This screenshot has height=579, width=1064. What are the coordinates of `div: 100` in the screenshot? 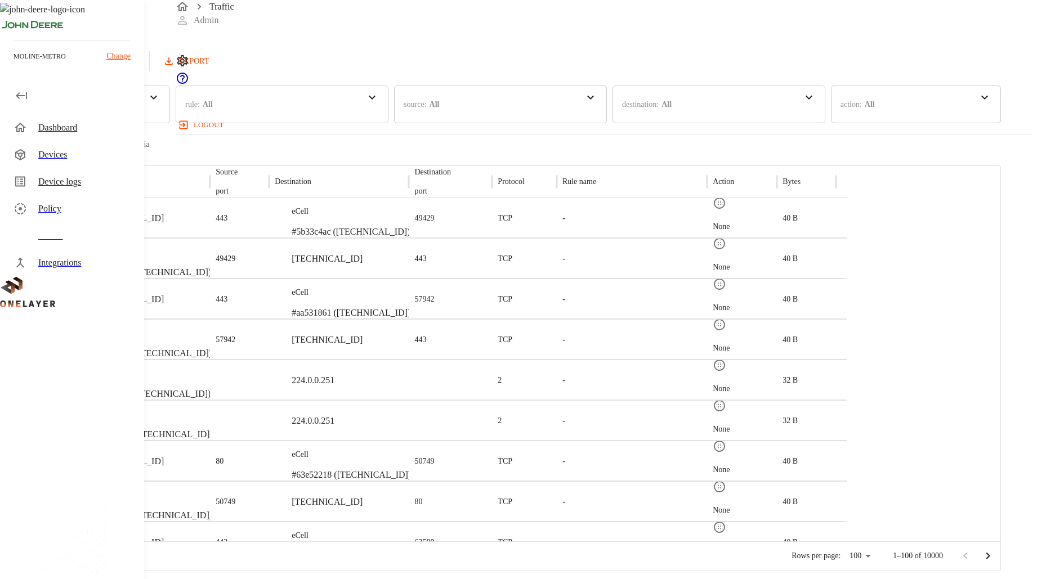 It's located at (860, 556).